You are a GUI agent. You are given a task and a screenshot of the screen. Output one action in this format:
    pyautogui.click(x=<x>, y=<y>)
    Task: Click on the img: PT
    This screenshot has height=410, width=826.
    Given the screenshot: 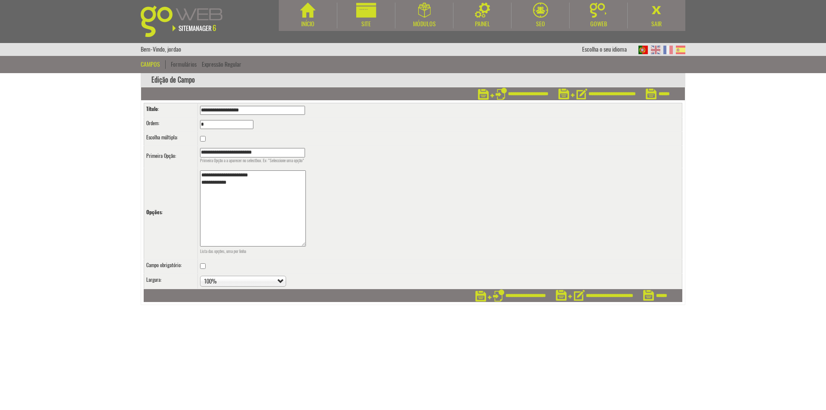 What is the action you would take?
    pyautogui.click(x=643, y=50)
    